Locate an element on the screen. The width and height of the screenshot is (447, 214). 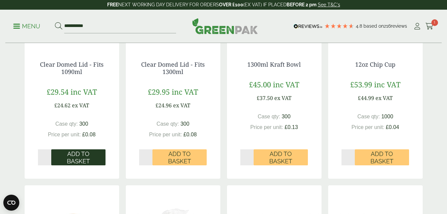
button: Open CMP widget is located at coordinates (11, 202).